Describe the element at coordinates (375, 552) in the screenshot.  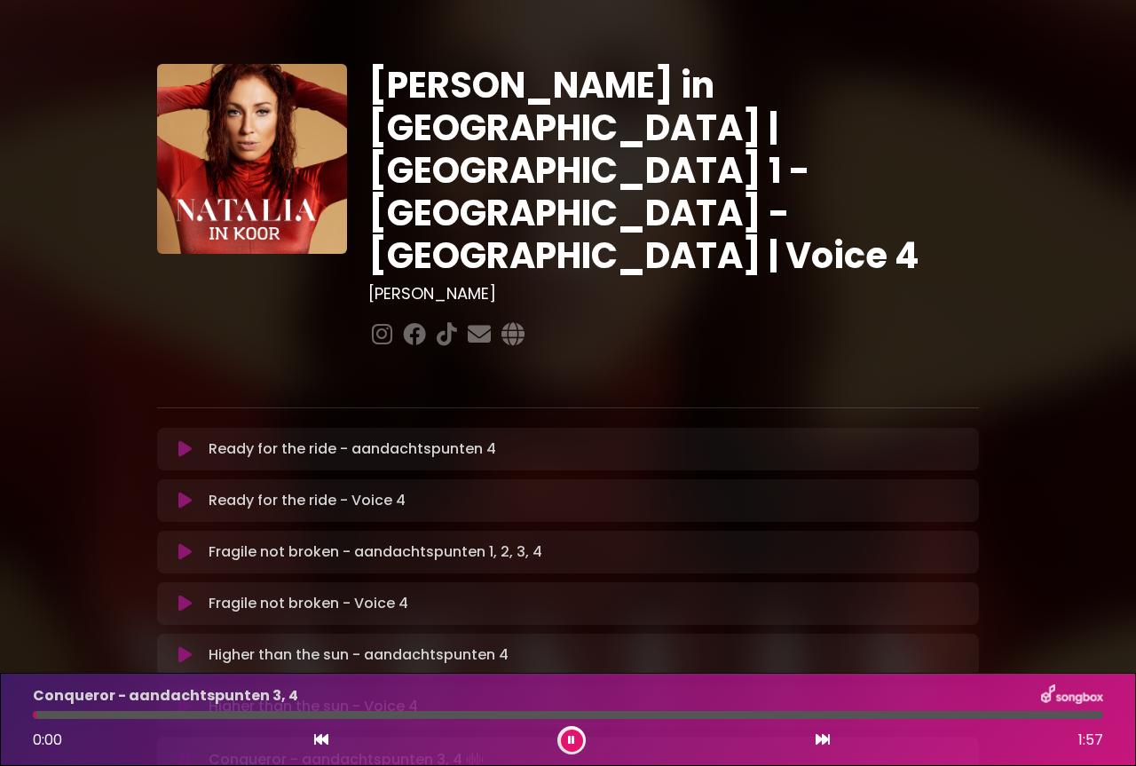
I see `p: Fragile not broken - aandachtspunten 1, 2, 3, 4` at that location.